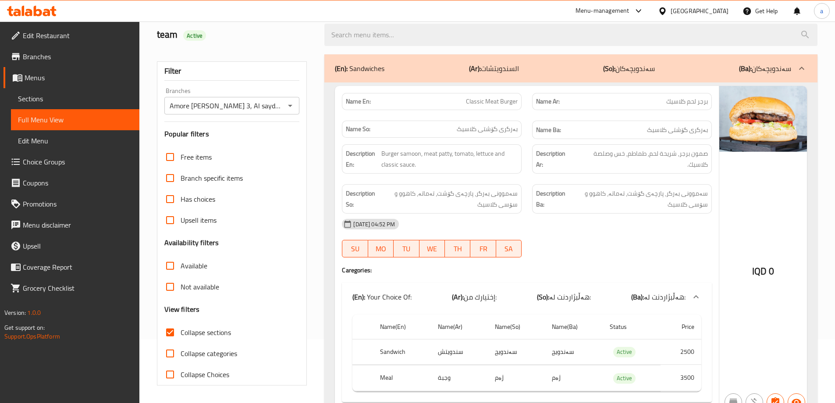  I want to click on button: MO, so click(381, 248).